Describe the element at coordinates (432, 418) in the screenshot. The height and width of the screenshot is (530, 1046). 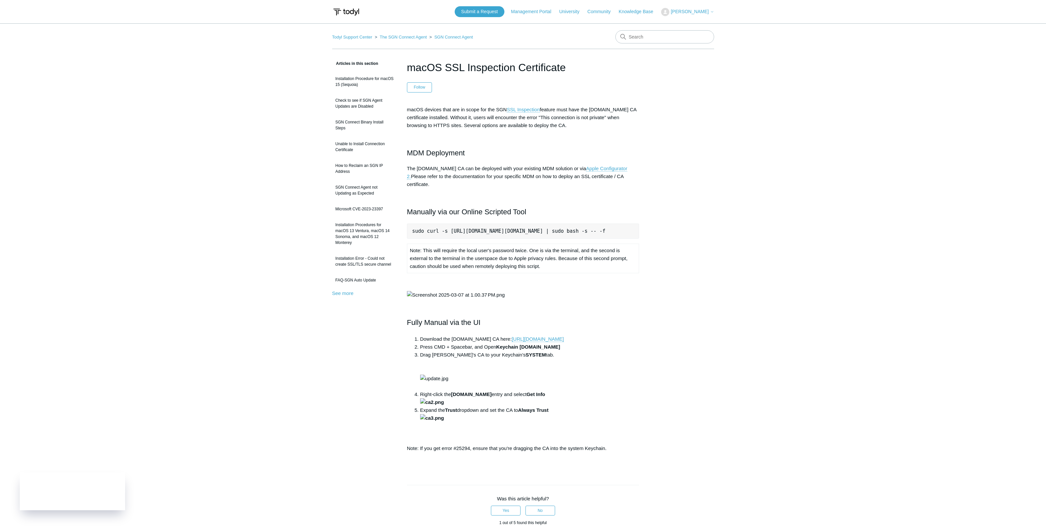
I see `img: ca3.png` at that location.